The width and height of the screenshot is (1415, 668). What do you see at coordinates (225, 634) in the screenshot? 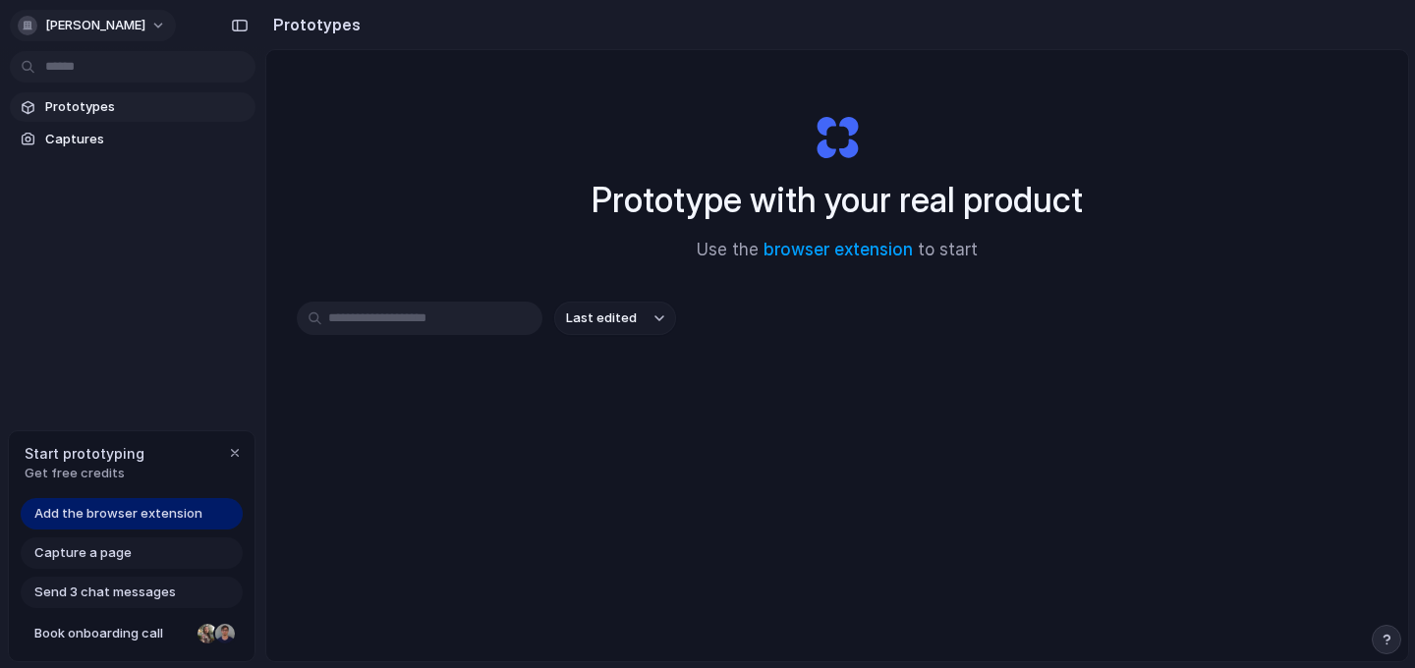
I see `div: Christian Iacullo` at bounding box center [225, 634].